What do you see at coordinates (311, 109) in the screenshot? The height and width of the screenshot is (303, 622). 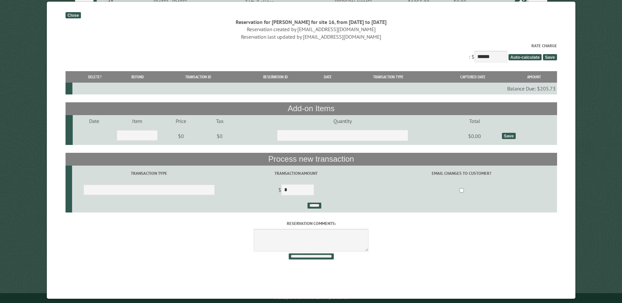 I see `th: Add-on Items` at bounding box center [311, 109].